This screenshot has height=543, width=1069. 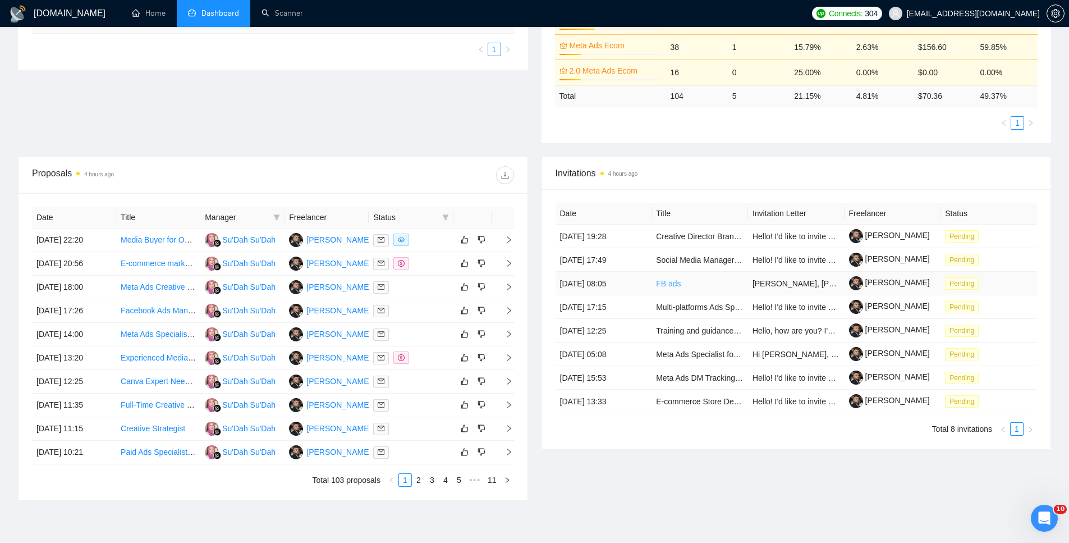 I want to click on a: Creative Director Brand Strategist for DTC Brand - Scale Shopify Ecom, so click(x=780, y=236).